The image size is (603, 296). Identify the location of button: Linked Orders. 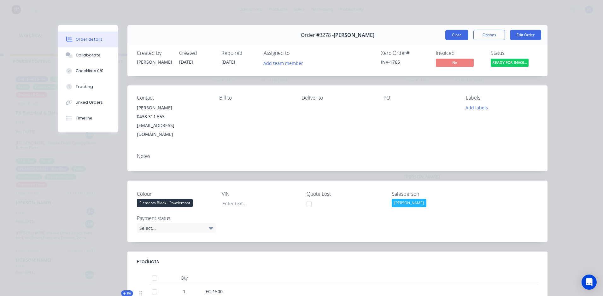
(88, 103).